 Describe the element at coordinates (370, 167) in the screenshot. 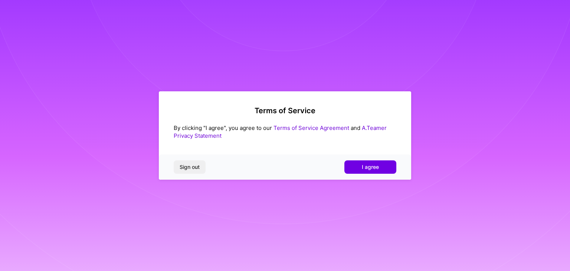

I see `button: I agree` at that location.